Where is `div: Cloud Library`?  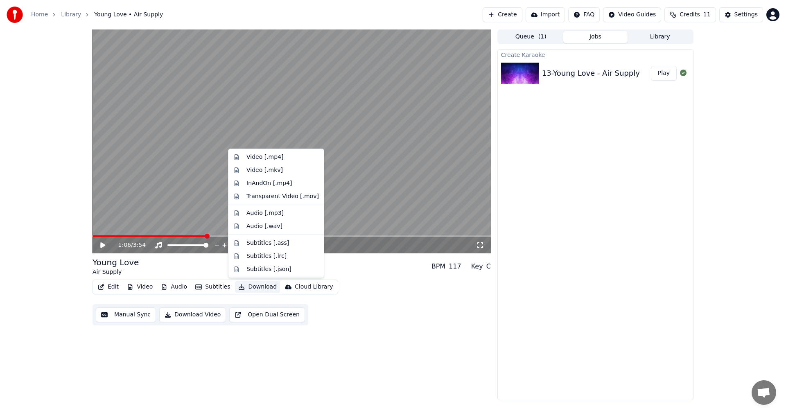 div: Cloud Library is located at coordinates (314, 287).